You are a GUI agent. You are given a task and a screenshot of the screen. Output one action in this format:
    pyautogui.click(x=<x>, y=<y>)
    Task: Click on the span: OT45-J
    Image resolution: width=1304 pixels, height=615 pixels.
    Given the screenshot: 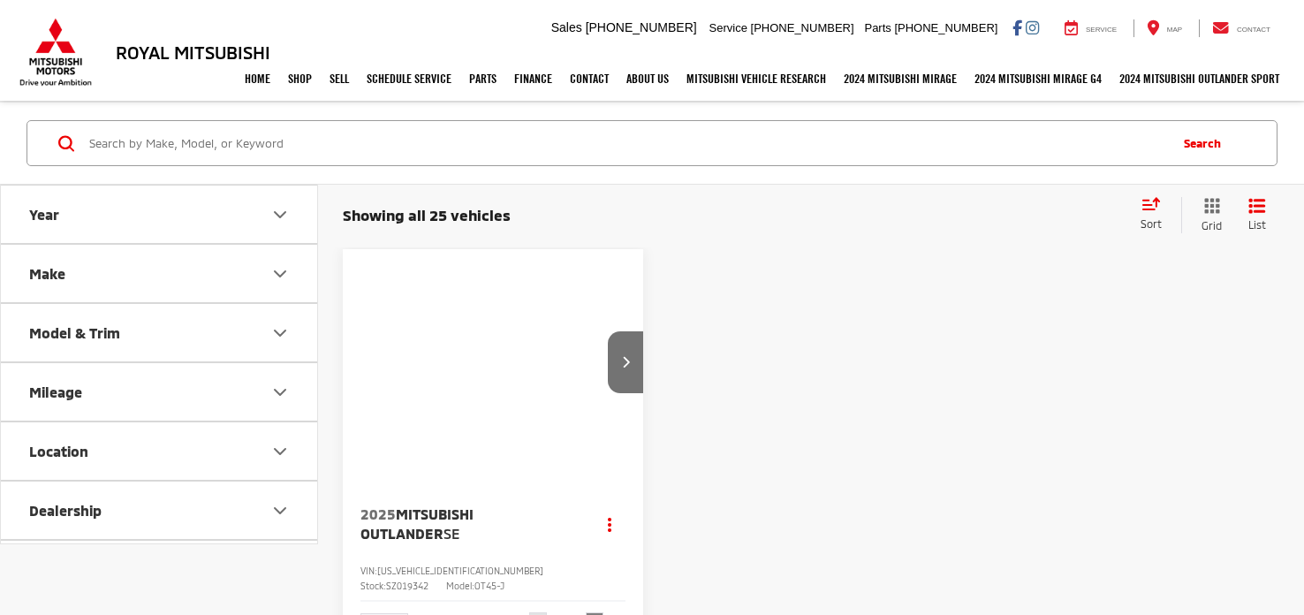 What is the action you would take?
    pyautogui.click(x=489, y=586)
    